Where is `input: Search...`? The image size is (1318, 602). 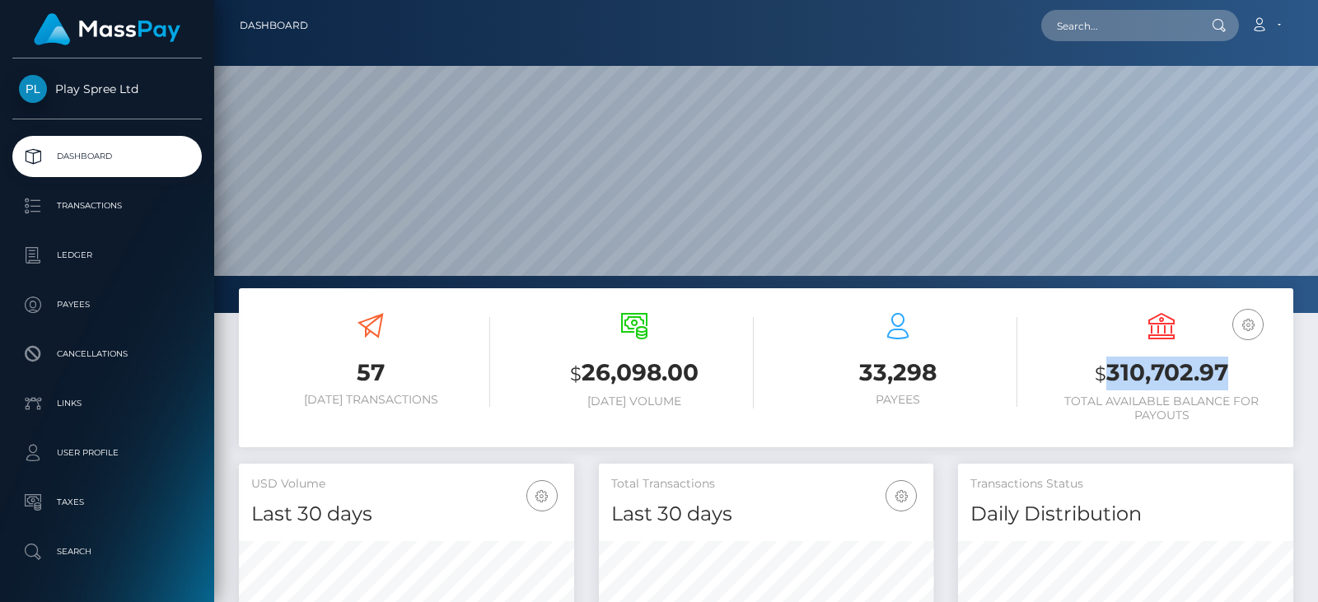 input: Search... is located at coordinates (1119, 26).